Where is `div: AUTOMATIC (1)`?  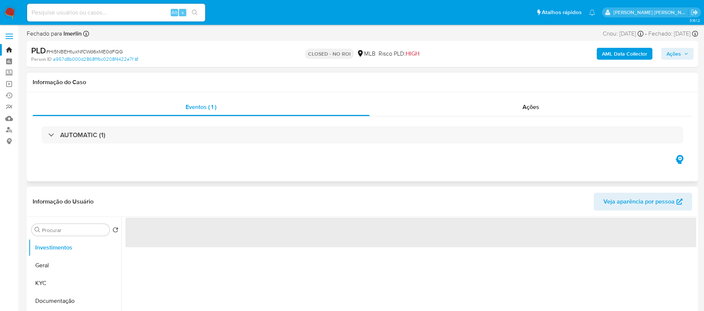
div: AUTOMATIC (1) is located at coordinates (362, 135).